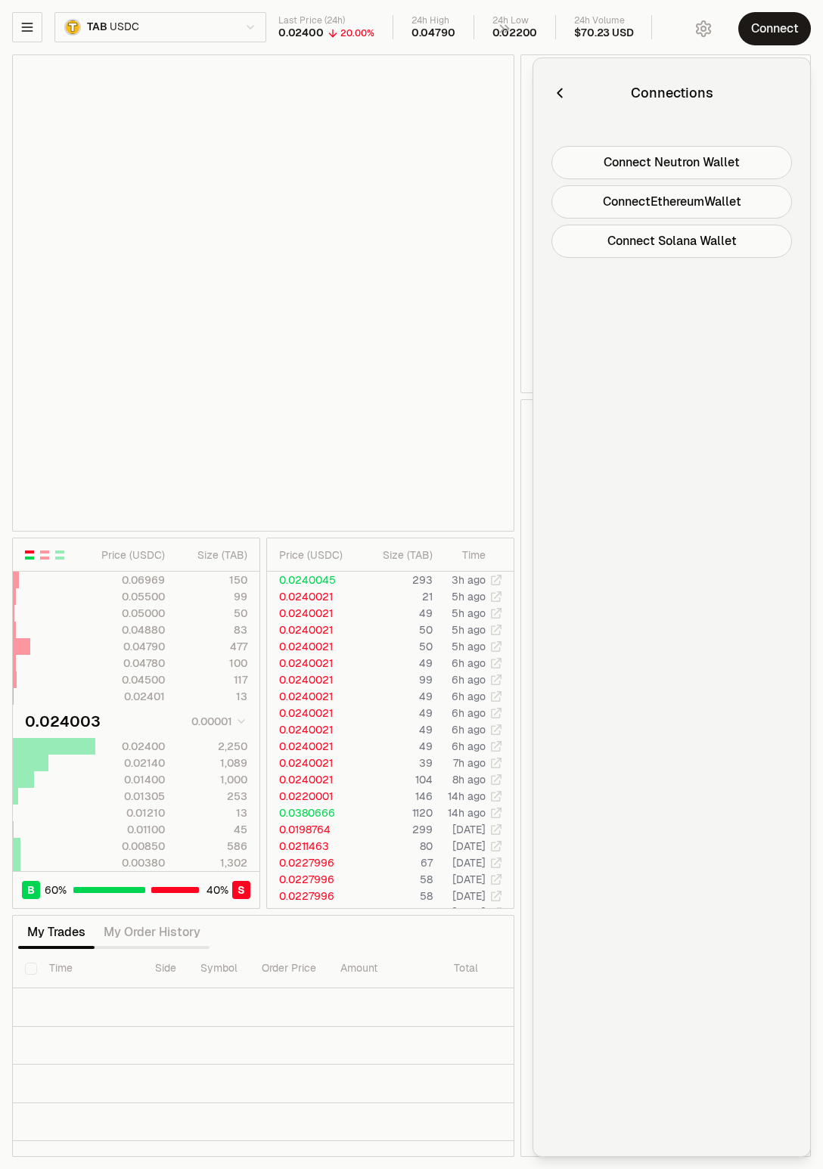 The height and width of the screenshot is (1169, 823). I want to click on td: 293, so click(396, 580).